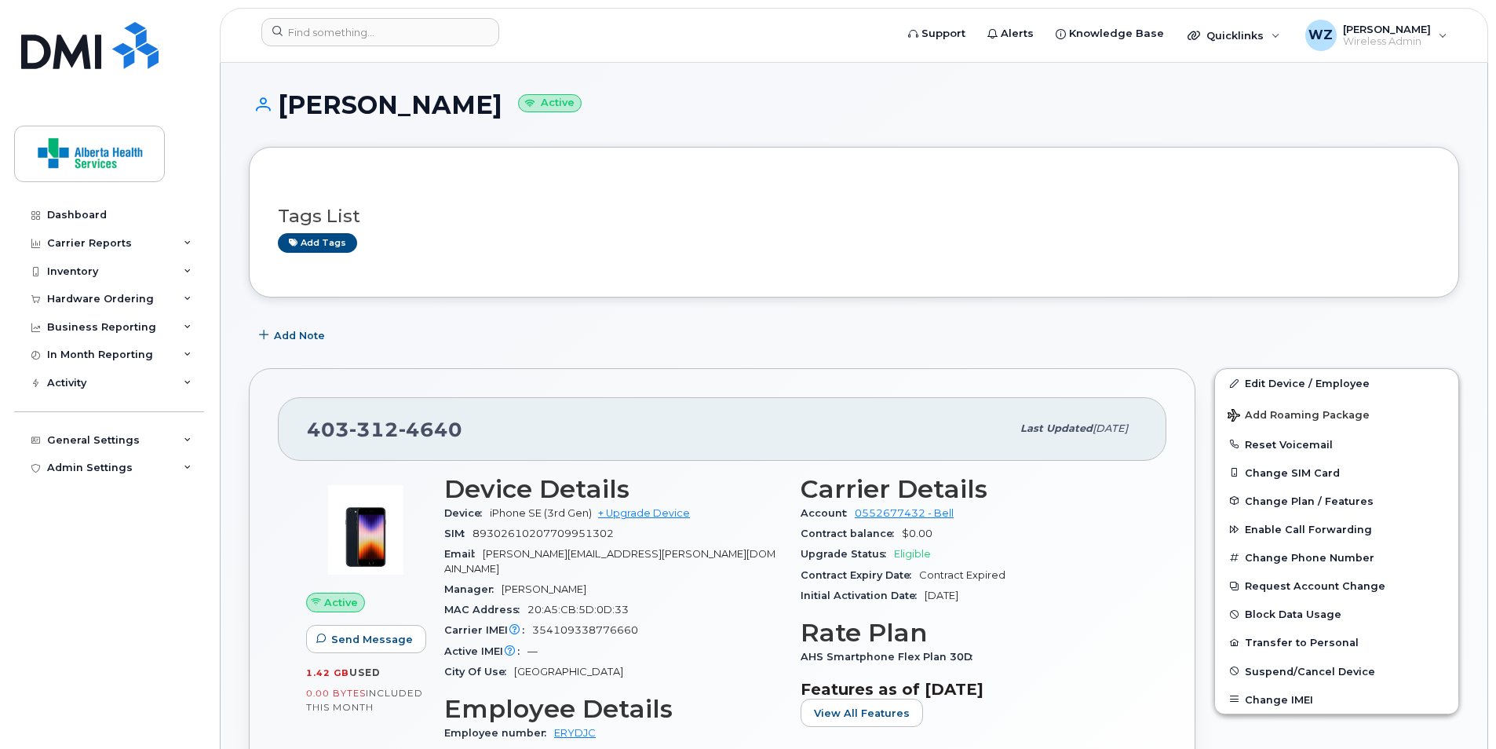  I want to click on a: Edit Device / Employee, so click(1337, 383).